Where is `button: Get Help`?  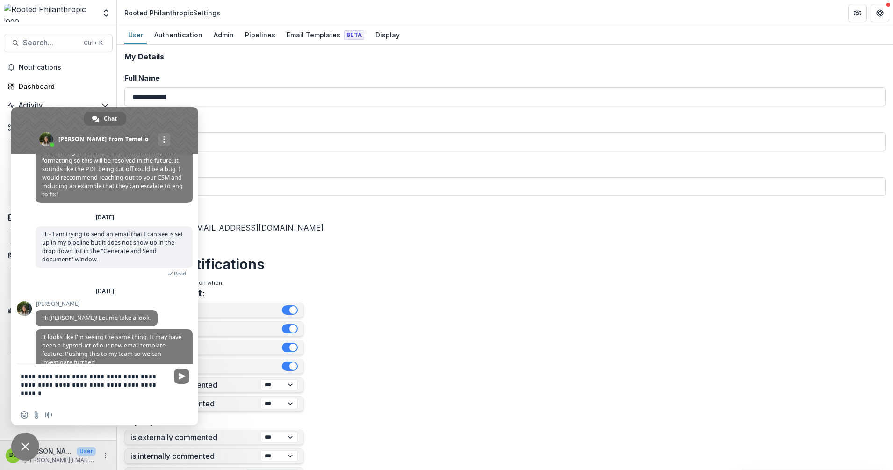 button: Get Help is located at coordinates (880, 13).